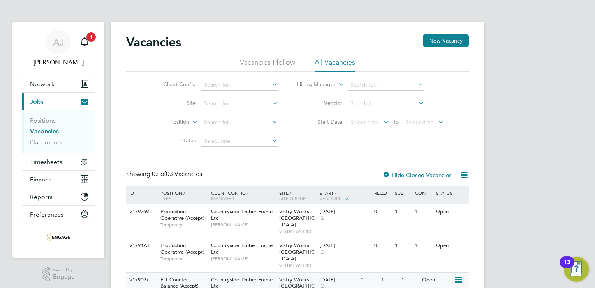 The width and height of the screenshot is (595, 288). I want to click on button: Jobs, so click(58, 101).